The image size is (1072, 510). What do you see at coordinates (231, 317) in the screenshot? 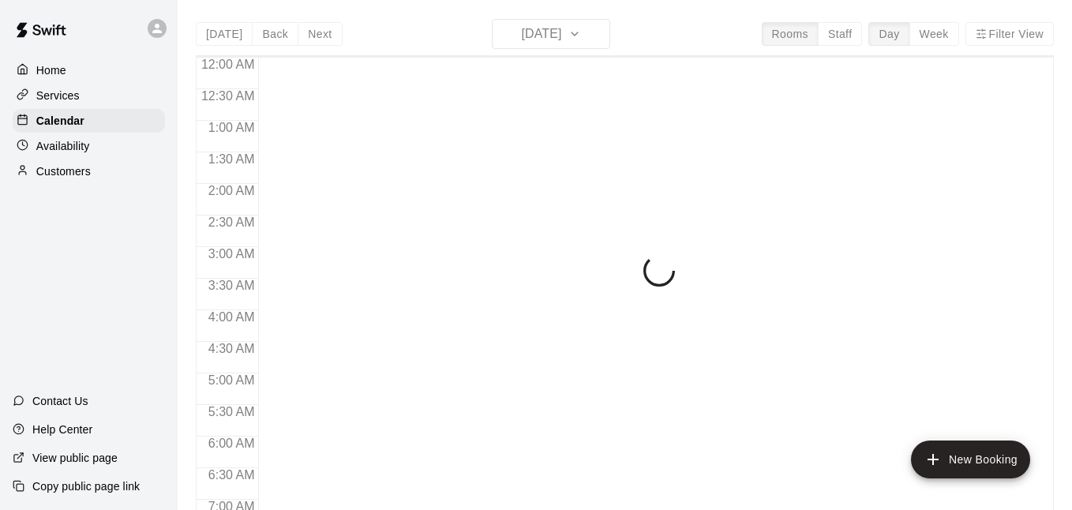
I see `span: 4:00 AM` at bounding box center [231, 317].